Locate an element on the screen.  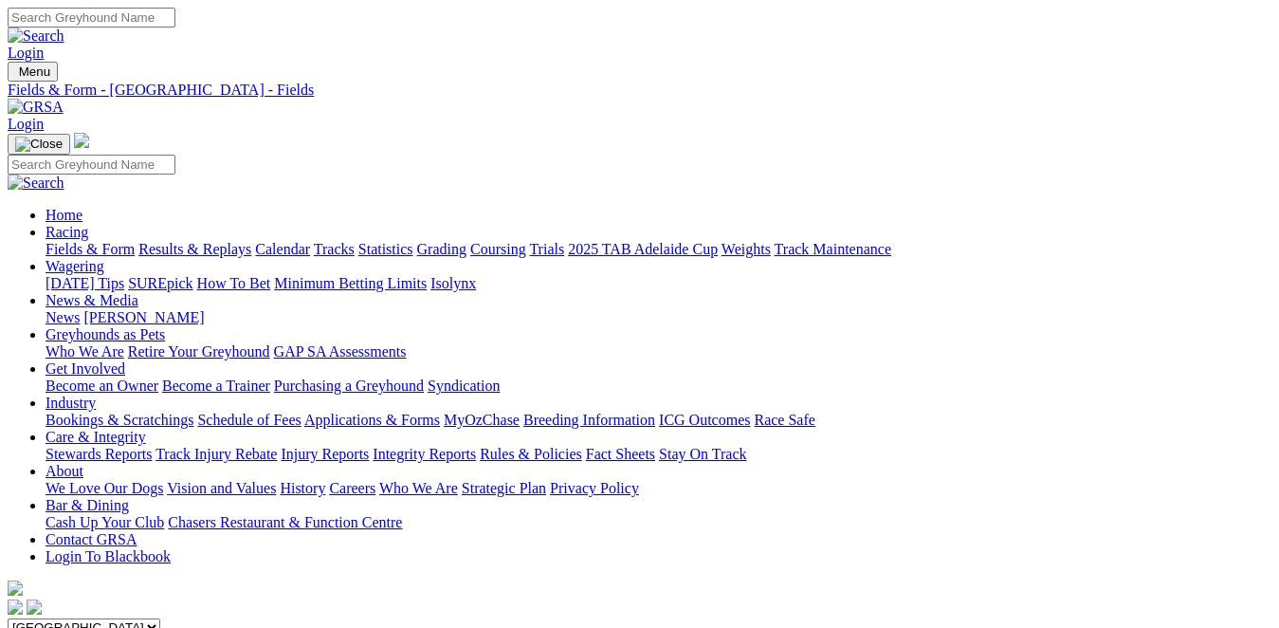
a: Retire Your Greyhound is located at coordinates (199, 351).